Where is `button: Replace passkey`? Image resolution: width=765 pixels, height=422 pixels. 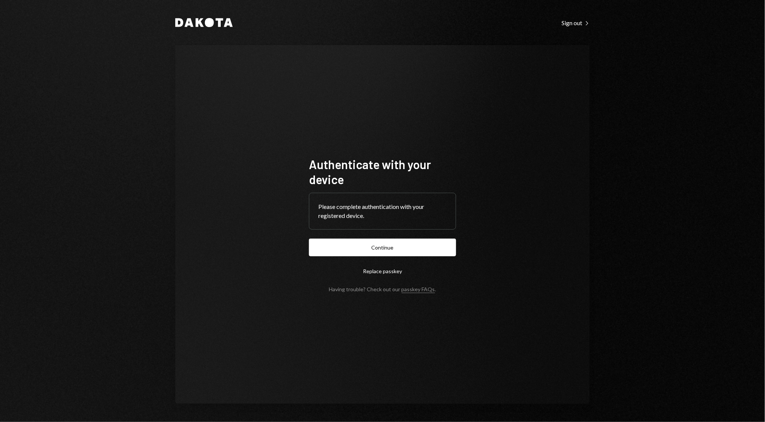 button: Replace passkey is located at coordinates (383, 271).